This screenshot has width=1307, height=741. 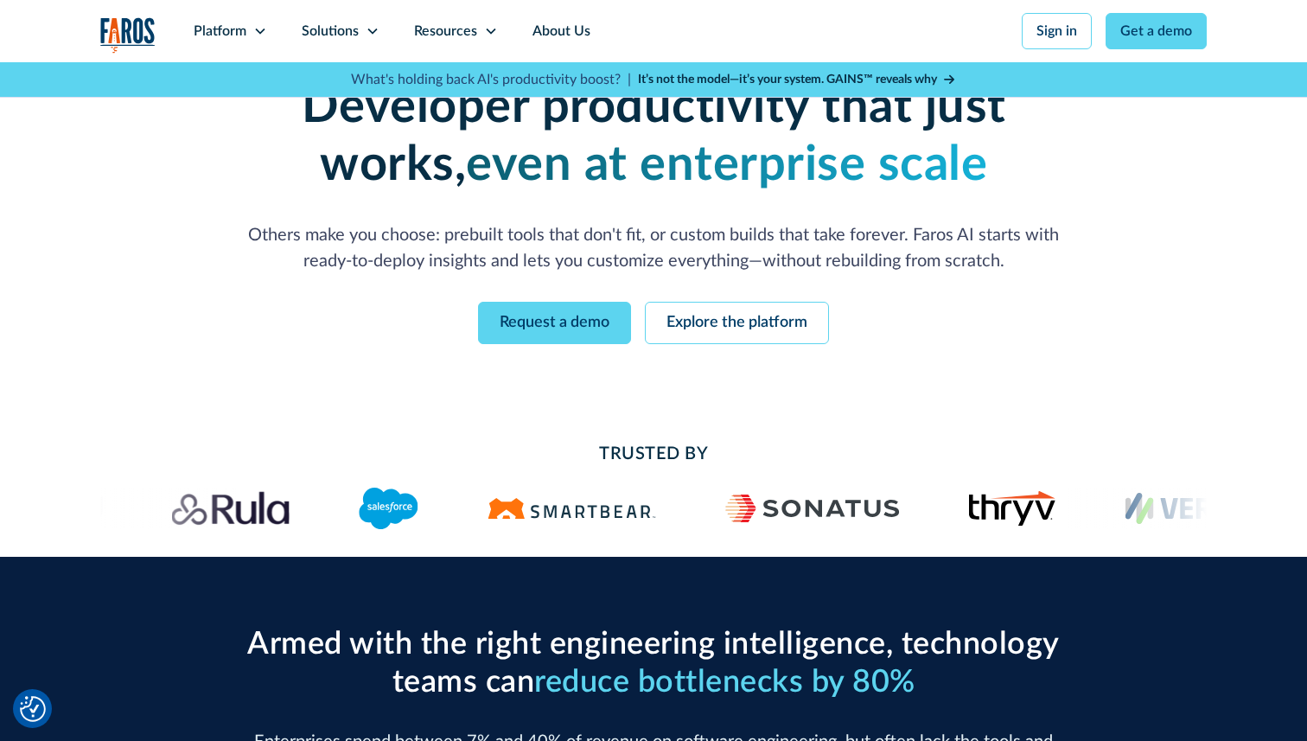 What do you see at coordinates (654, 663) in the screenshot?
I see `h2: Armed with the right engineering intelligence, technology teams can` at bounding box center [654, 663].